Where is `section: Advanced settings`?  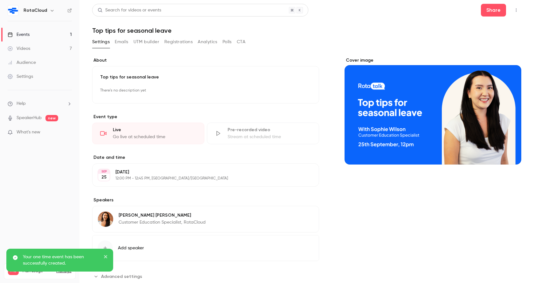 section: Advanced settings is located at coordinates (206, 277).